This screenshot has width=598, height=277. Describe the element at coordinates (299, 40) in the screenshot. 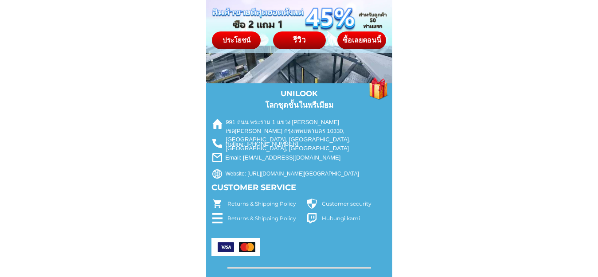

I see `div: รีวิว` at that location.